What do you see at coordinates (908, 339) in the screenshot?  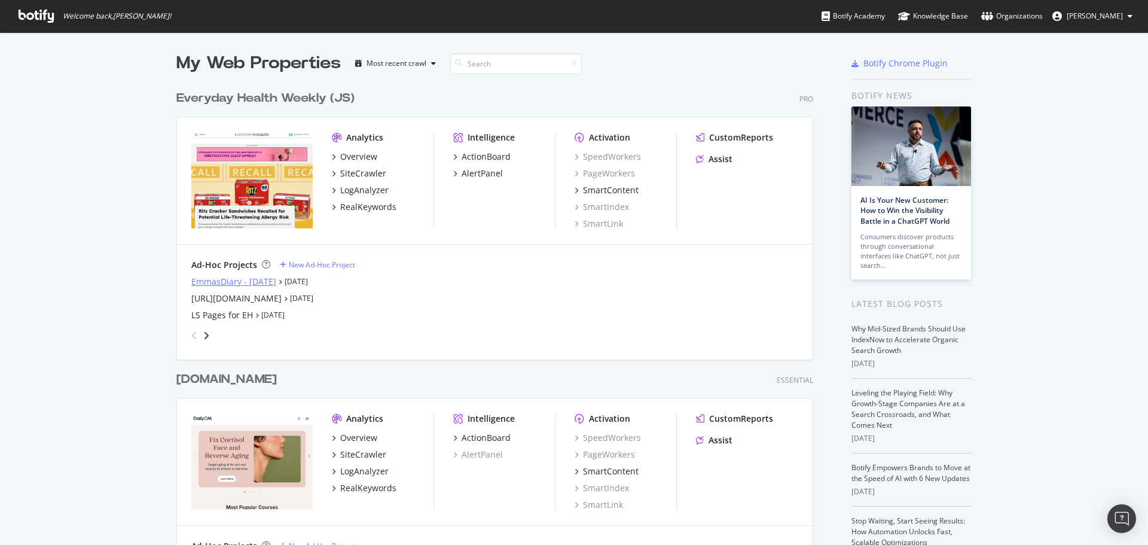 I see `a: Why Mid-Sized Brands Should Use IndexNow to Accelerate Organic Search Growth` at bounding box center [908, 339].